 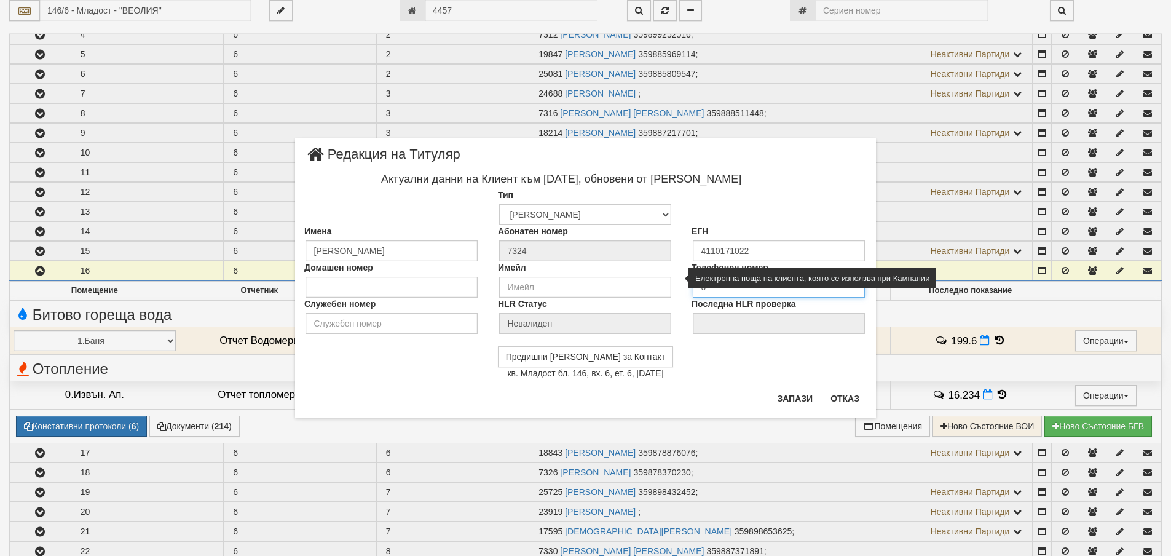 I want to click on input: Домашен номер на клиента, so click(x=392, y=287).